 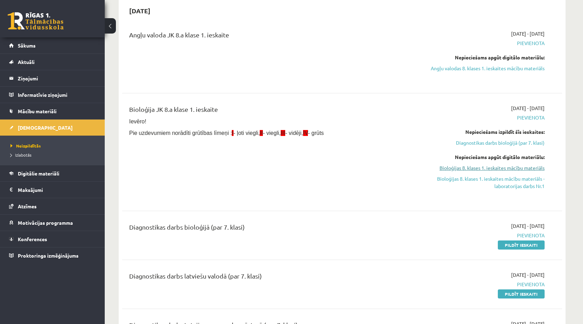 What do you see at coordinates (27, 206) in the screenshot?
I see `span: Atzīmes` at bounding box center [27, 206].